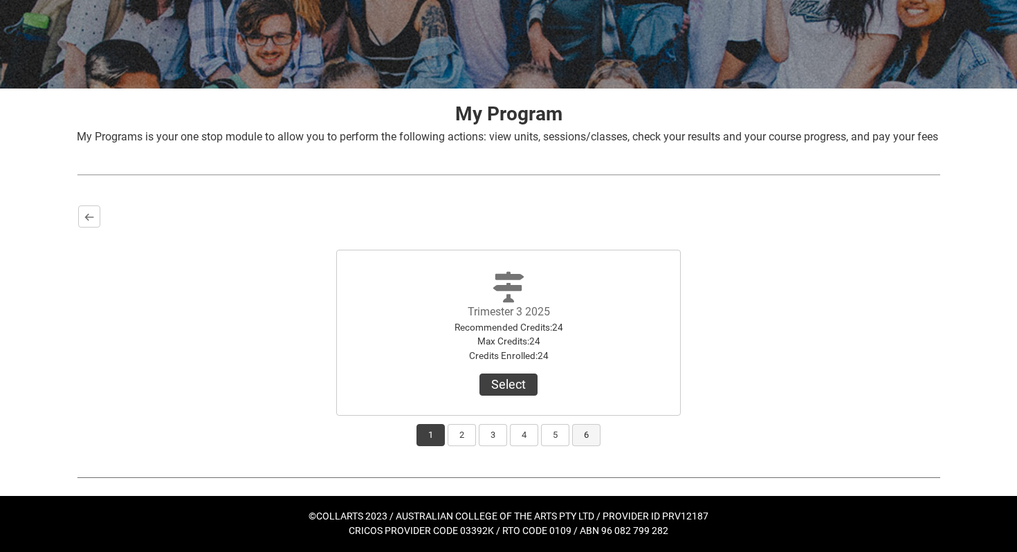  What do you see at coordinates (493, 435) in the screenshot?
I see `button: 3` at bounding box center [493, 435].